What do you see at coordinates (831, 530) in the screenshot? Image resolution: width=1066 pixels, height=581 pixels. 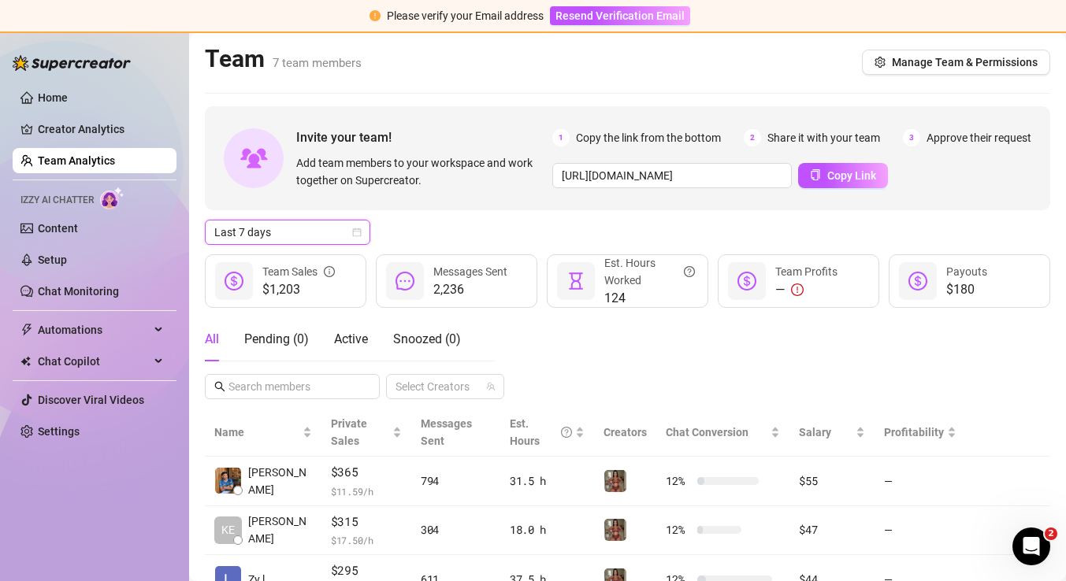 I see `div: $47` at bounding box center [831, 530].